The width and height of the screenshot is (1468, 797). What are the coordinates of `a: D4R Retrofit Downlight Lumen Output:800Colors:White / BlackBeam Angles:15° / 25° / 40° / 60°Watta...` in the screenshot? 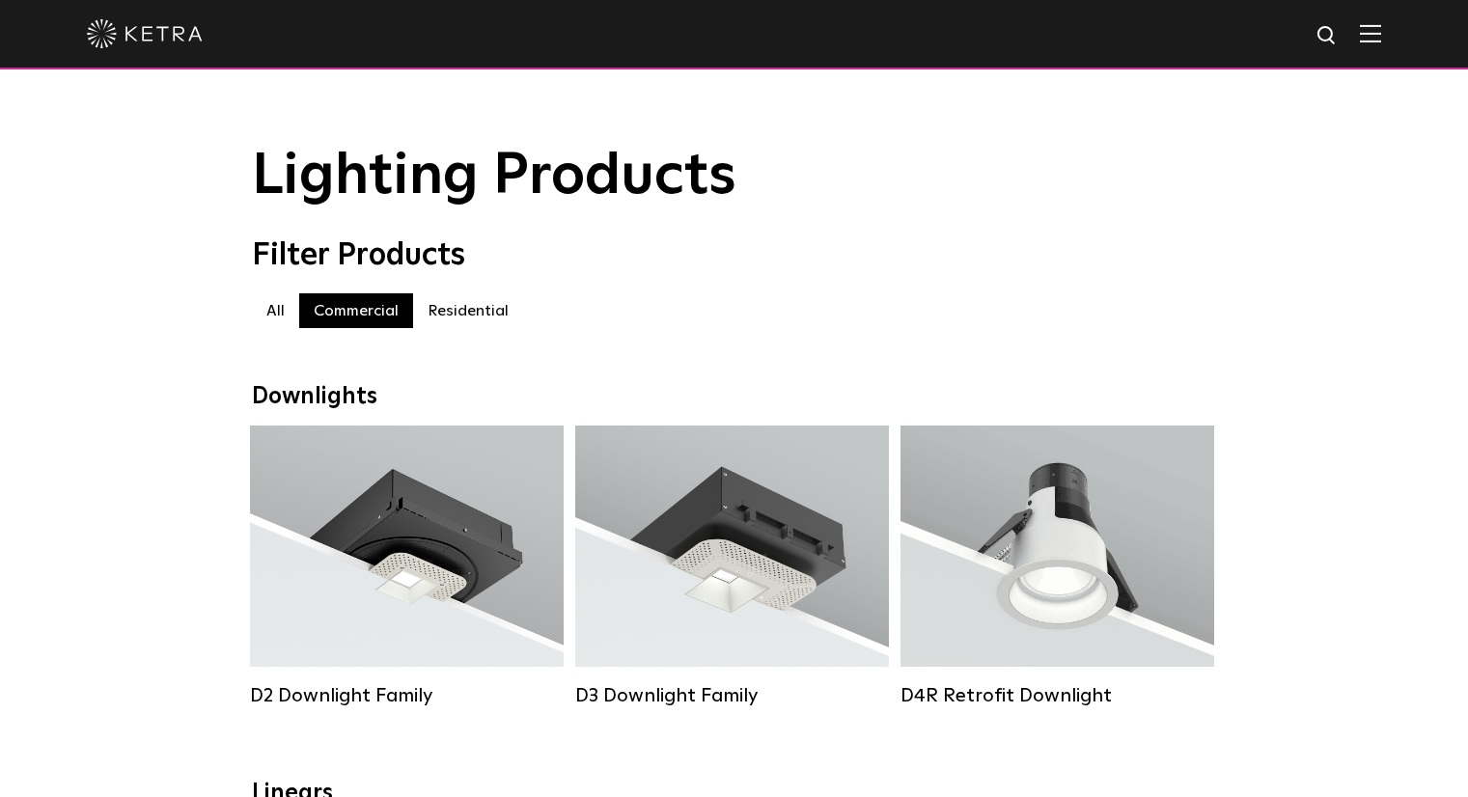 It's located at (1057, 570).